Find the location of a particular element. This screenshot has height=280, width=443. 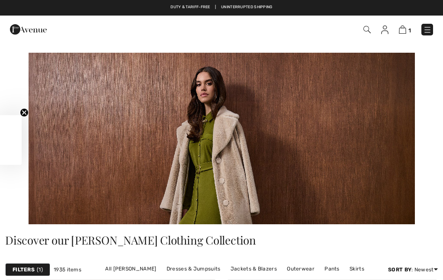

img: Shopping Bag is located at coordinates (402, 29).